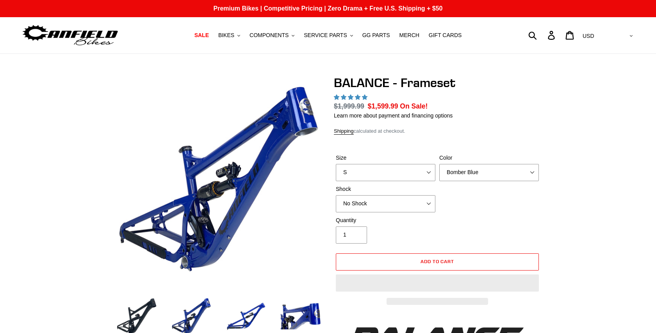 This screenshot has height=333, width=656. What do you see at coordinates (229, 35) in the screenshot?
I see `button: BIKES` at bounding box center [229, 35].